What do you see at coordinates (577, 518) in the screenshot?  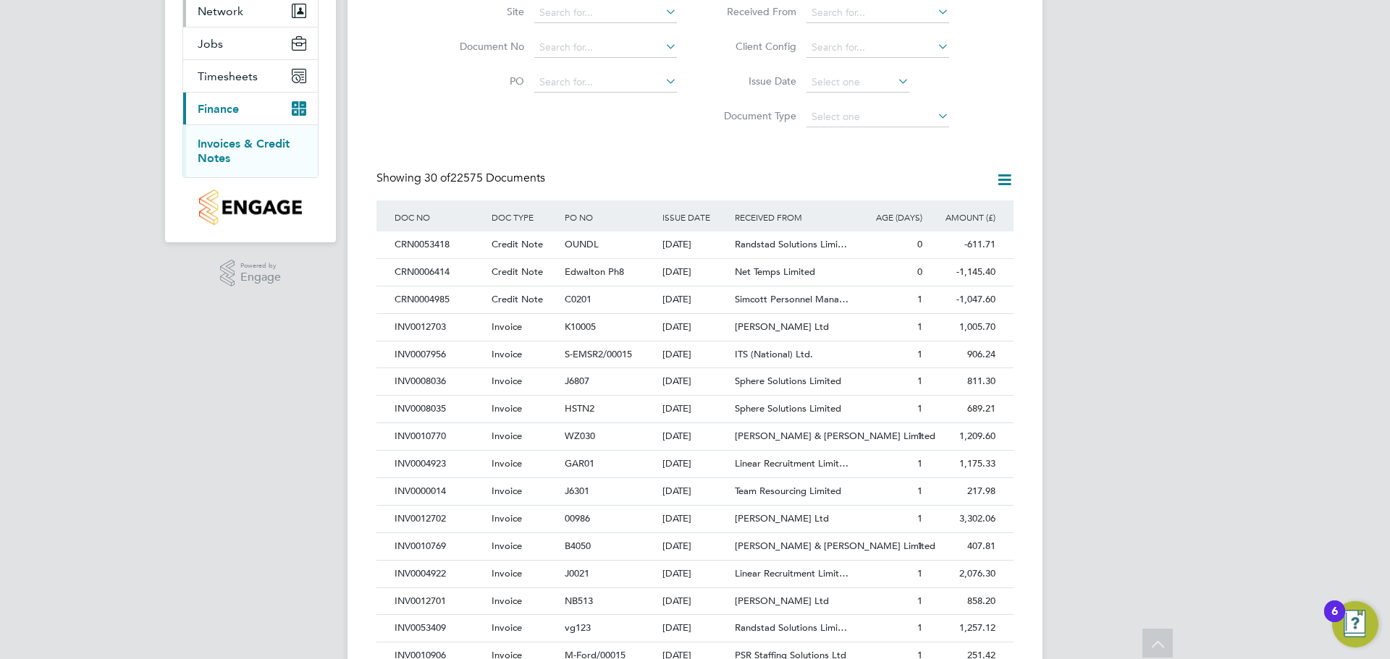 I see `span: 00986` at bounding box center [577, 518].